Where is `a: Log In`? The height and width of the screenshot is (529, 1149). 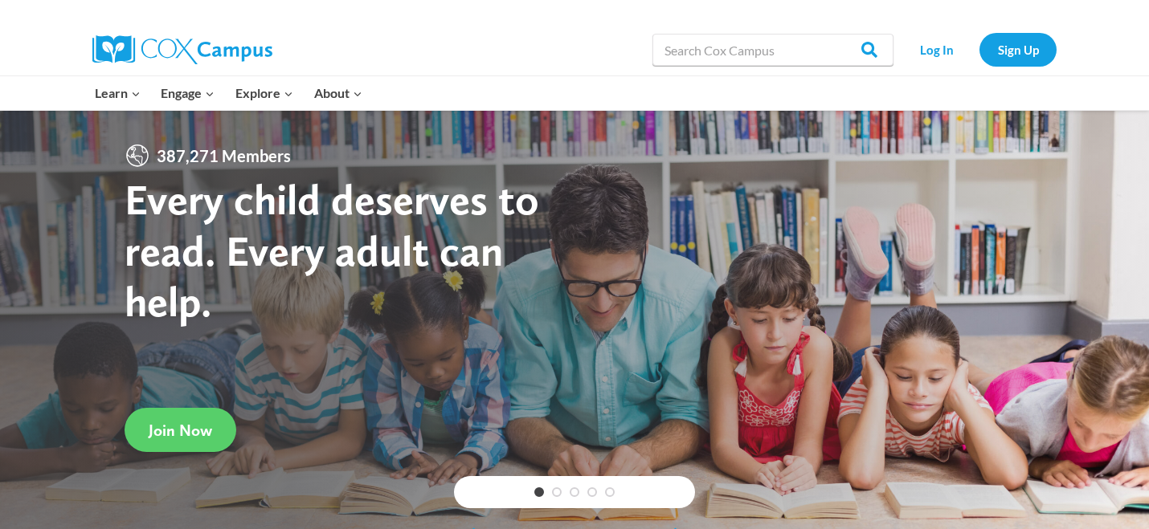 a: Log In is located at coordinates (936, 49).